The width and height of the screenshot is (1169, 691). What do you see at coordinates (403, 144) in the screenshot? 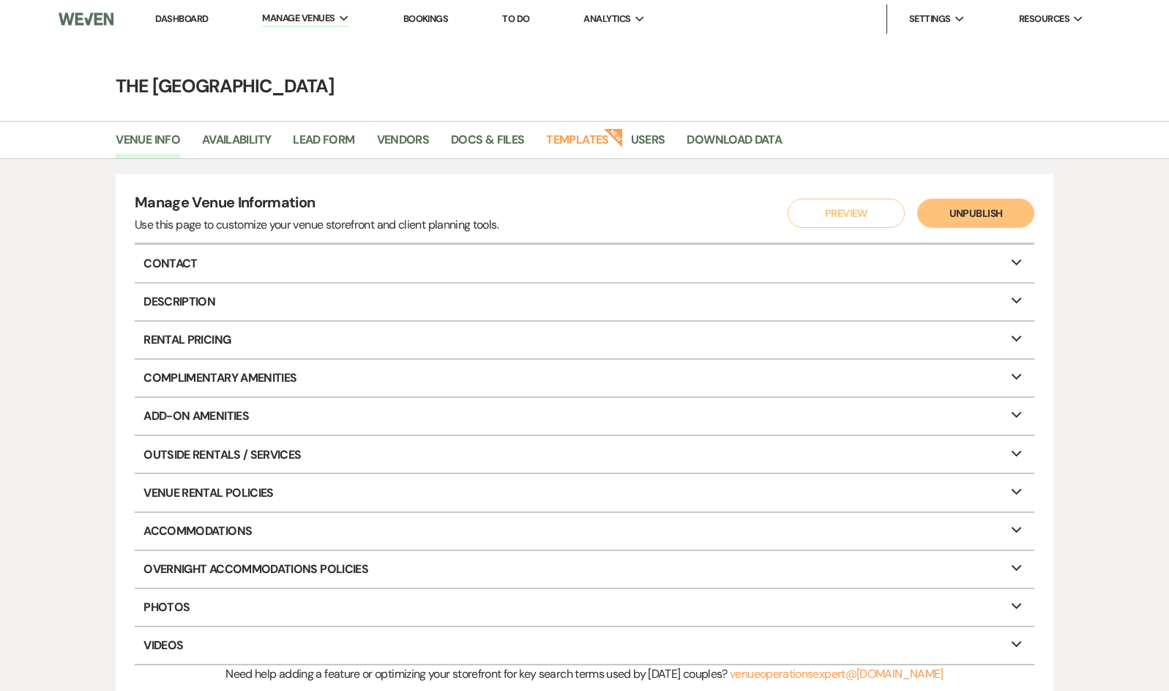
I see `a: Vendors` at bounding box center [403, 144].